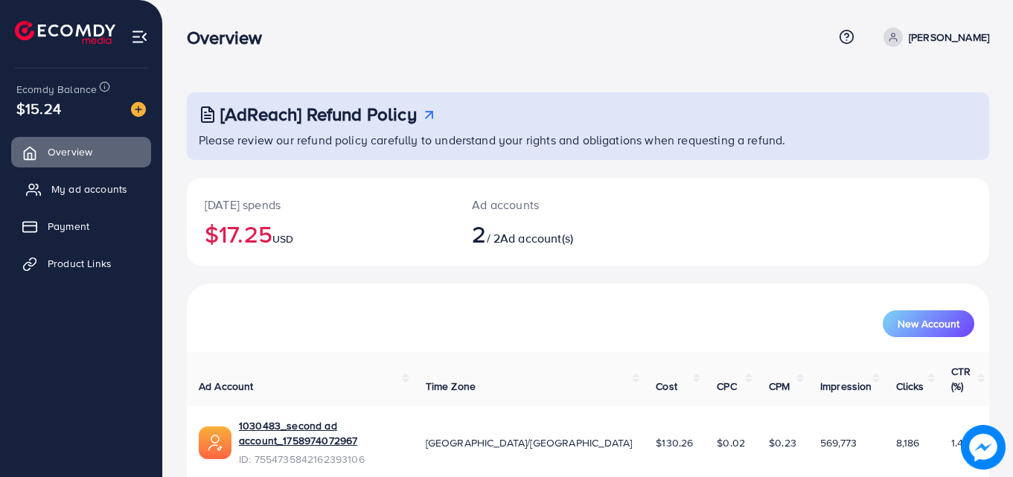  Describe the element at coordinates (230, 37) in the screenshot. I see `h3: Overview` at that location.